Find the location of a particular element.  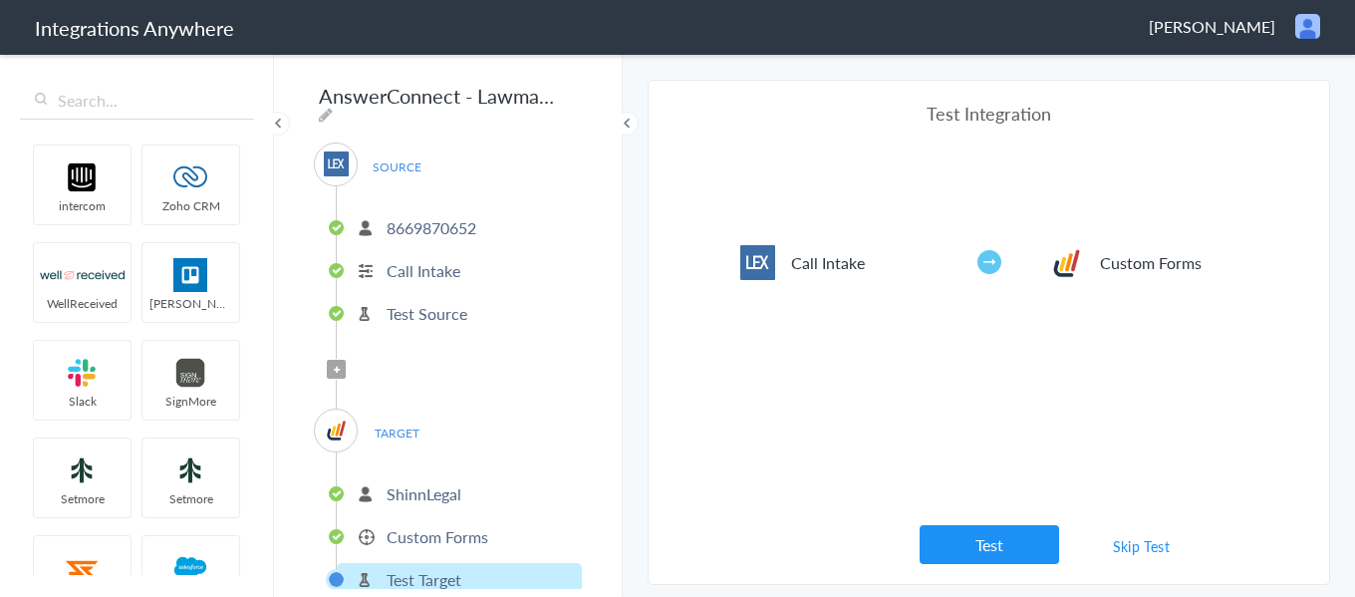

p: 8669870652 is located at coordinates (432, 227).